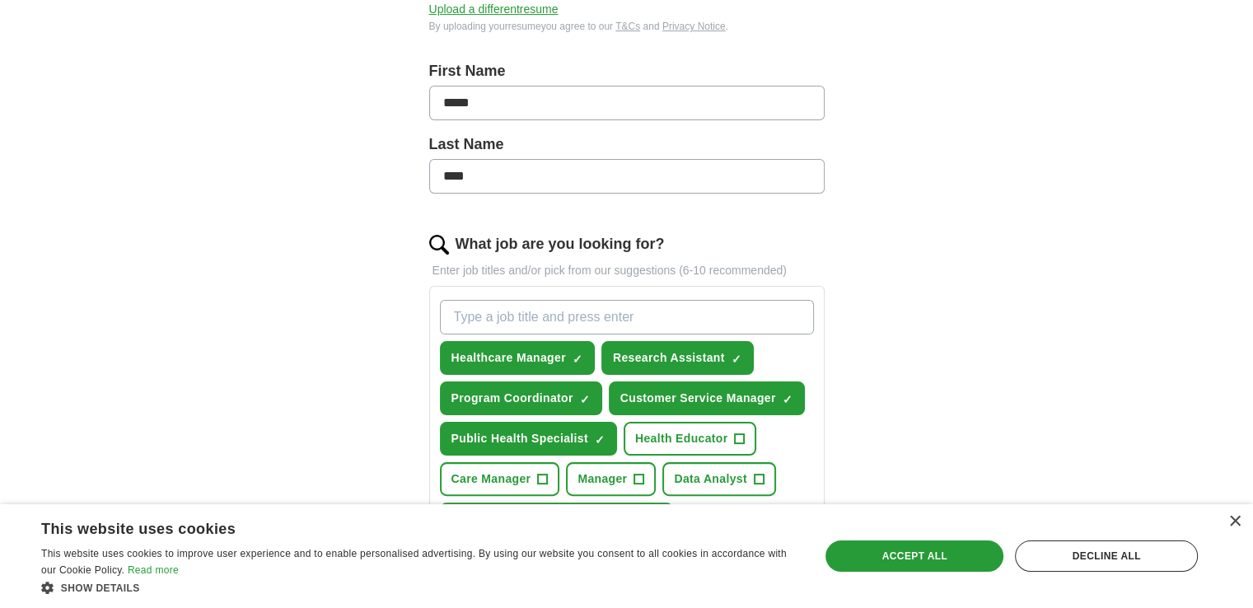 Image resolution: width=1253 pixels, height=608 pixels. Describe the element at coordinates (398, 526) in the screenshot. I see `div: This website uses cookies` at that location.